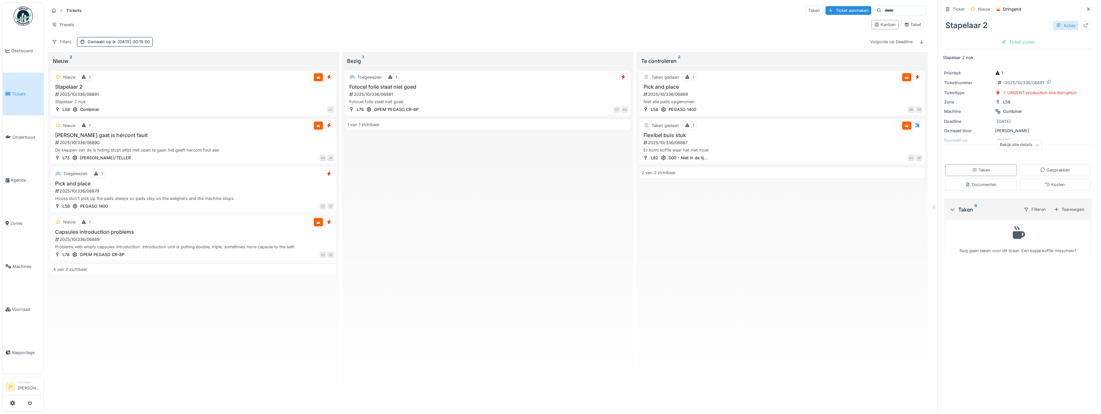 This screenshot has width=1101, height=414. I want to click on h3: Pick and place, so click(781, 87).